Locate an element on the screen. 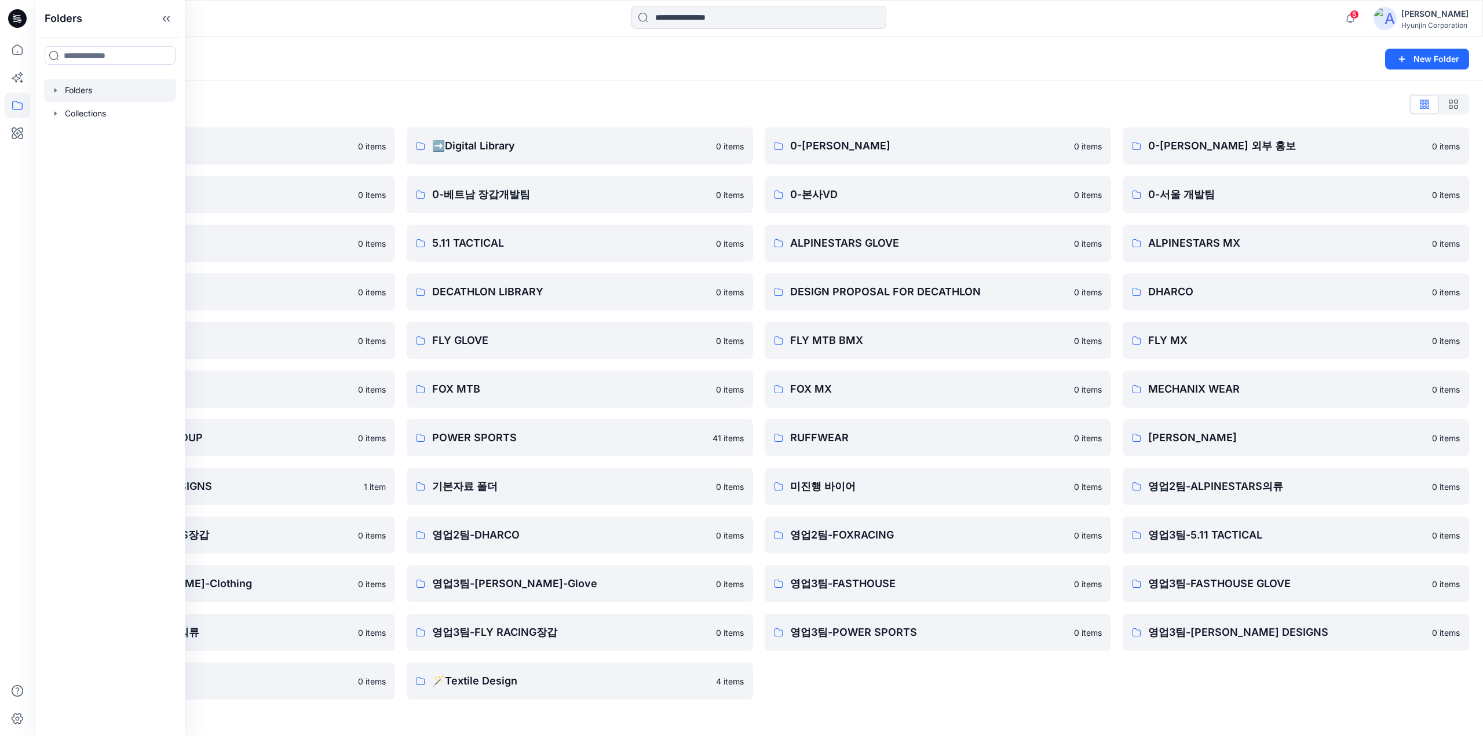 This screenshot has width=1483, height=736. p: FASTHOUSE MX is located at coordinates (213, 341).